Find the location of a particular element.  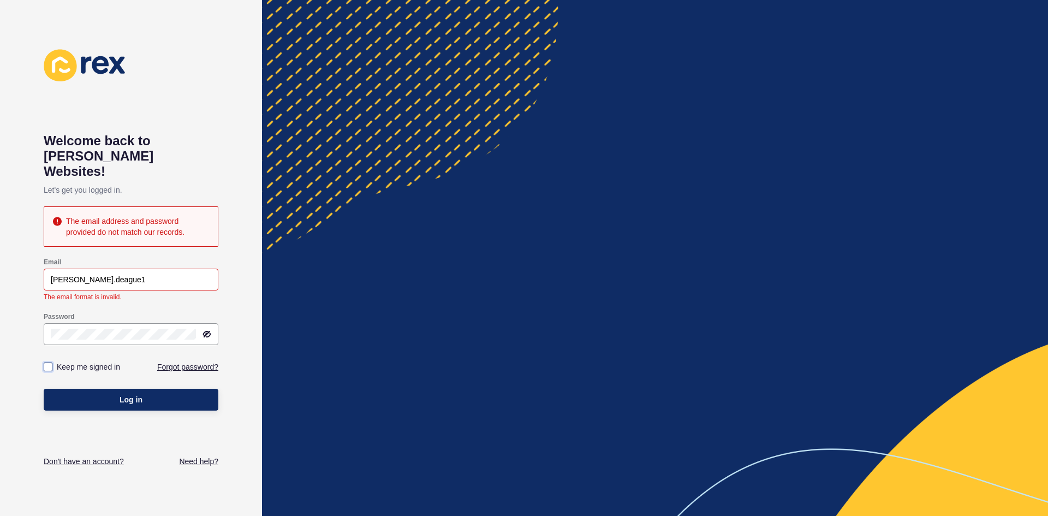

div: The email address and password provided do not match our records. is located at coordinates (138, 227).